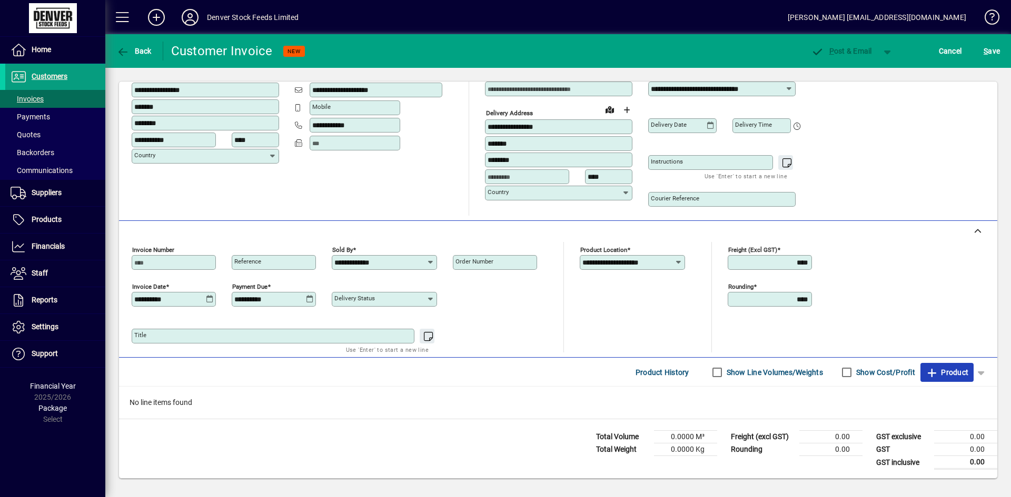 The height and width of the screenshot is (497, 1011). What do you see at coordinates (55, 220) in the screenshot?
I see `a: Products` at bounding box center [55, 220].